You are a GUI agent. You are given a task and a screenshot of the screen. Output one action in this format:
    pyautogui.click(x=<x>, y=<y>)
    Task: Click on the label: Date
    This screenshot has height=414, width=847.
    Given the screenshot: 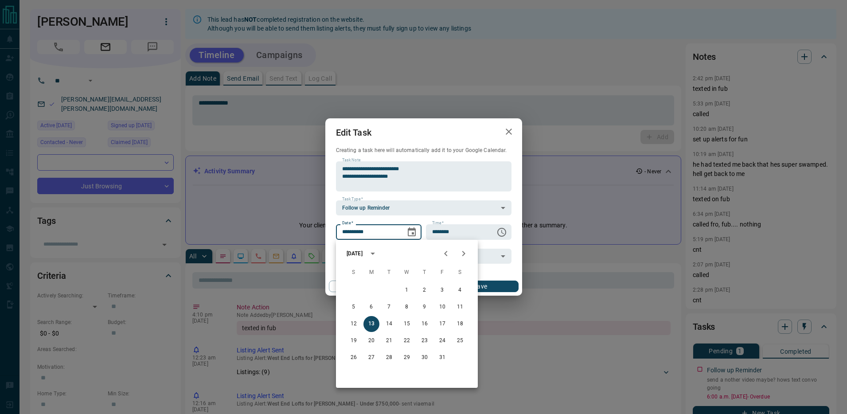 What is the action you would take?
    pyautogui.click(x=348, y=223)
    